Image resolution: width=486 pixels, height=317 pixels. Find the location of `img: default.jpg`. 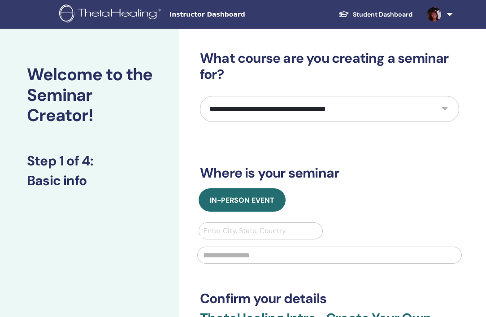

img: default.jpg is located at coordinates (434, 14).